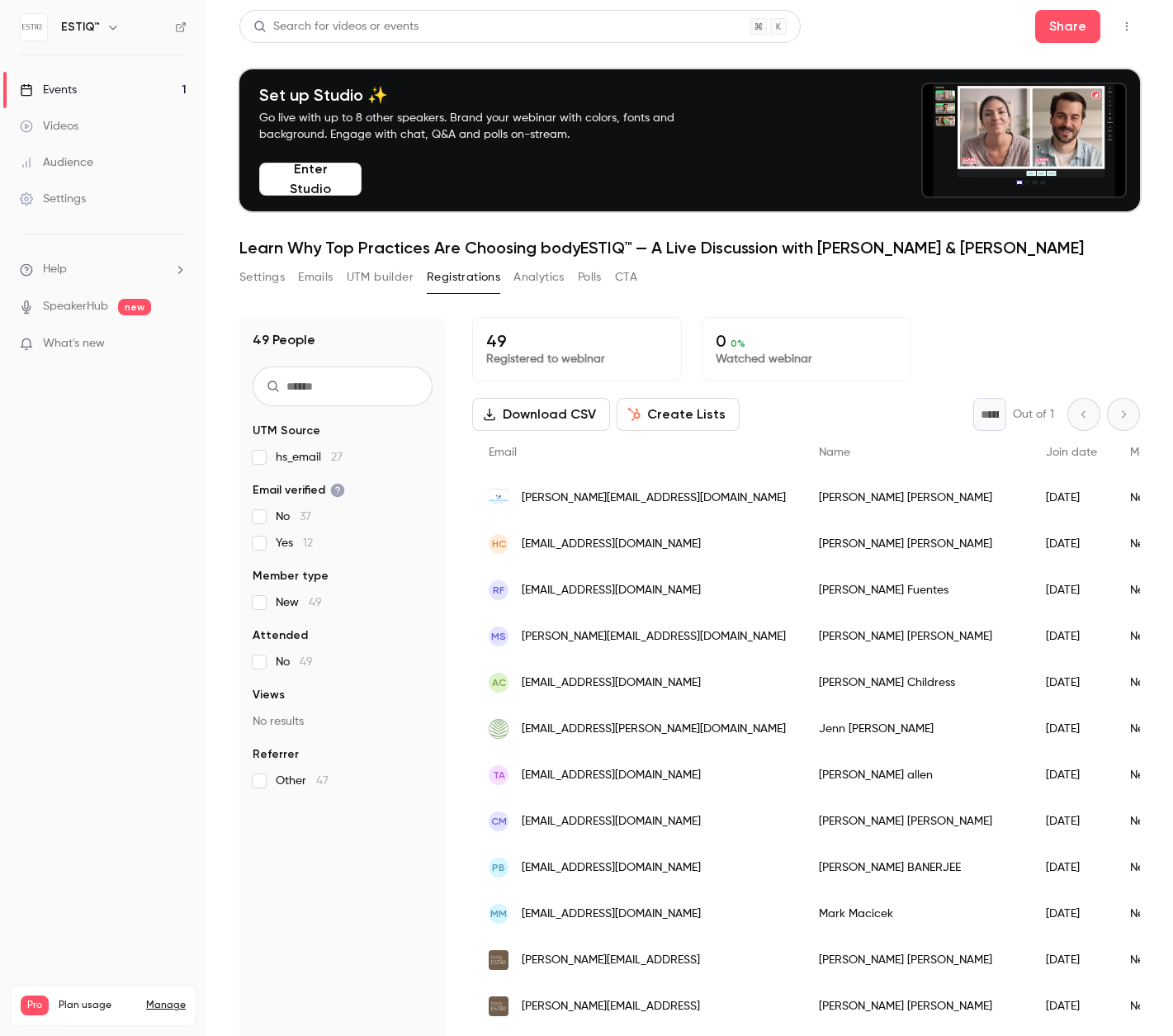 Image resolution: width=1173 pixels, height=1036 pixels. Describe the element at coordinates (56, 162) in the screenshot. I see `div: Audience` at that location.